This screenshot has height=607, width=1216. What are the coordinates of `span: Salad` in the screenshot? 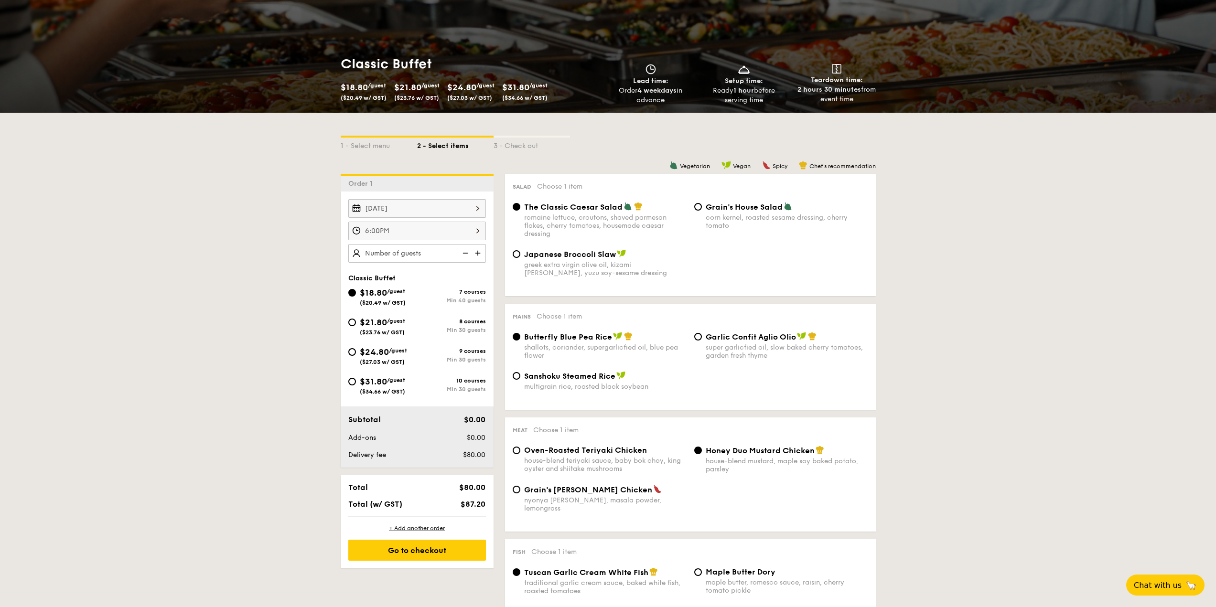 It's located at (522, 187).